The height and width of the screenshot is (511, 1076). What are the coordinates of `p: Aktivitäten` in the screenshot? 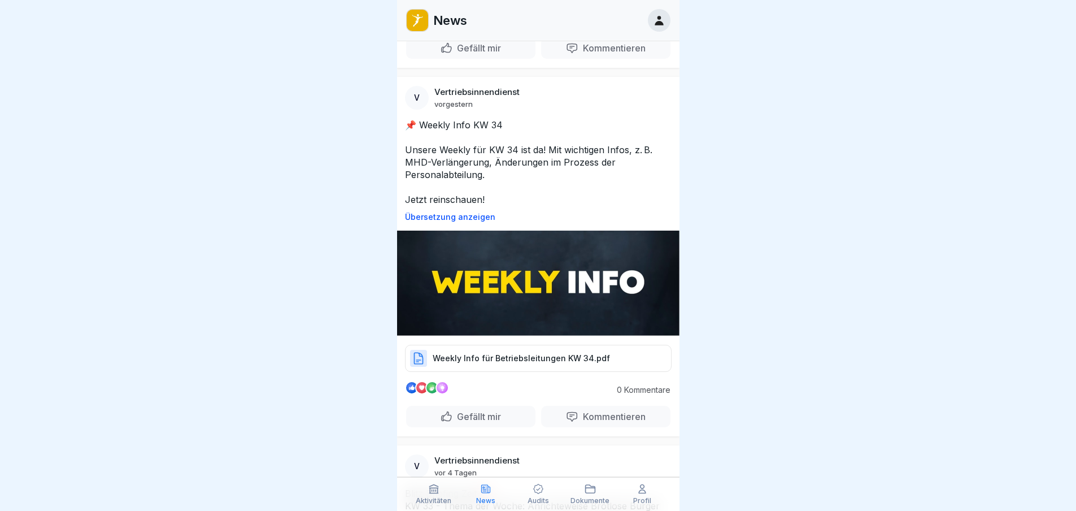 It's located at (433, 500).